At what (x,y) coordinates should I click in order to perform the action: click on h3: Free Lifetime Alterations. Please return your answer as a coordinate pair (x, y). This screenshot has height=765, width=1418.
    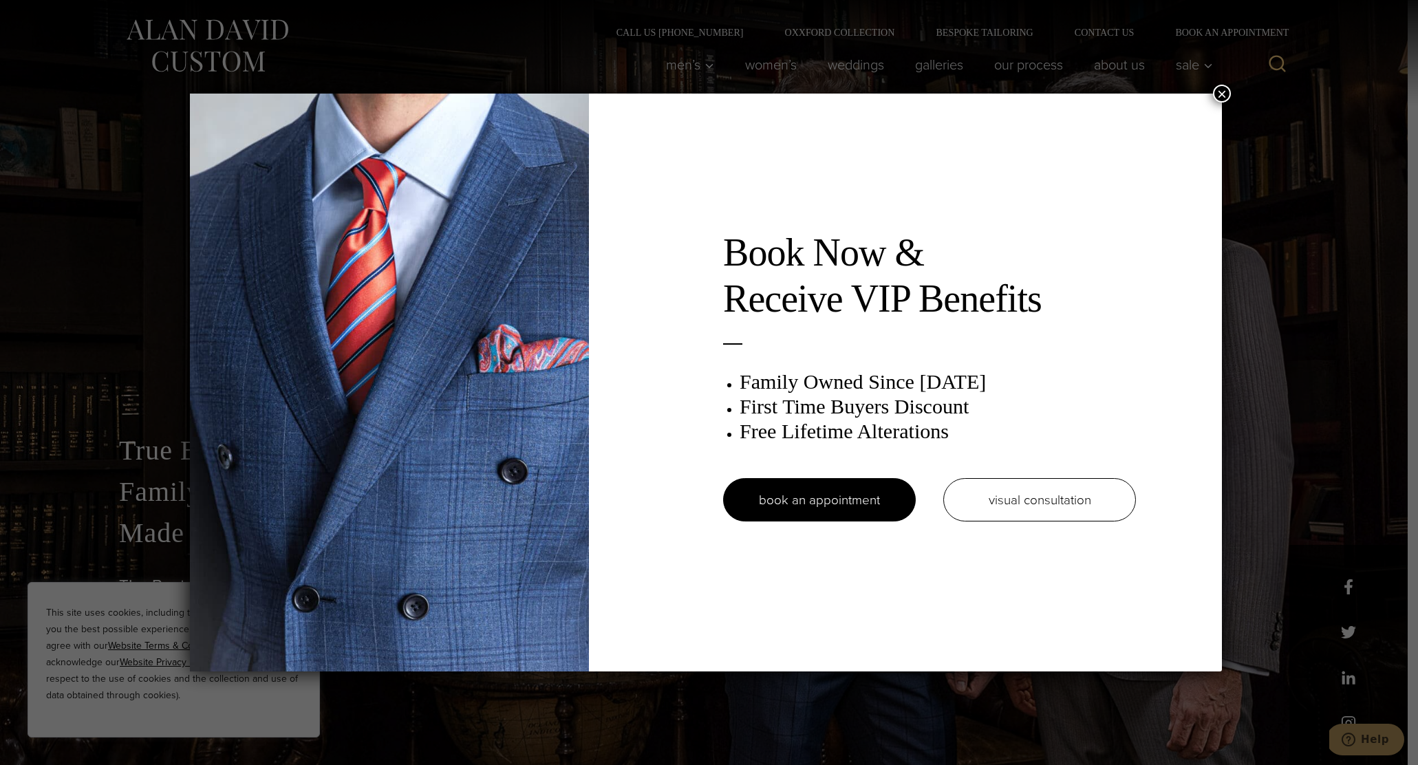
    Looking at the image, I should click on (938, 432).